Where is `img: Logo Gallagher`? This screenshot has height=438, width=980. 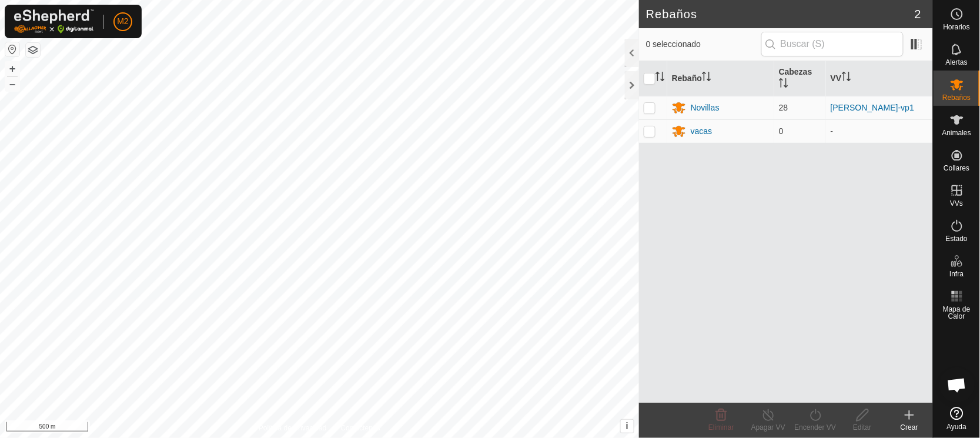
img: Logo Gallagher is located at coordinates (54, 21).